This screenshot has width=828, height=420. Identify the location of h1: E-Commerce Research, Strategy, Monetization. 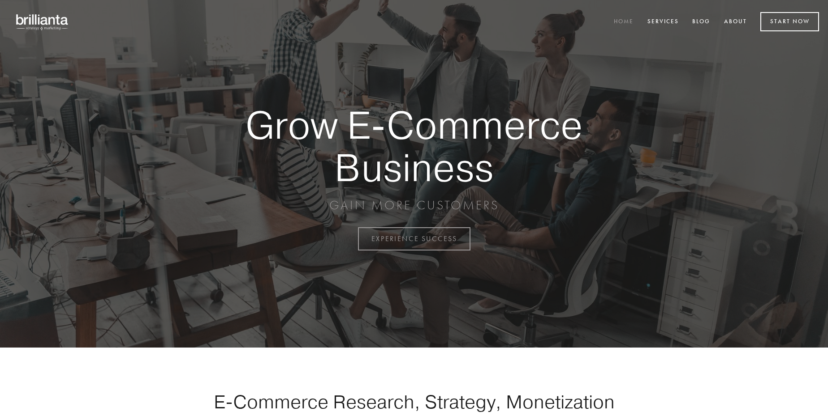
(414, 402).